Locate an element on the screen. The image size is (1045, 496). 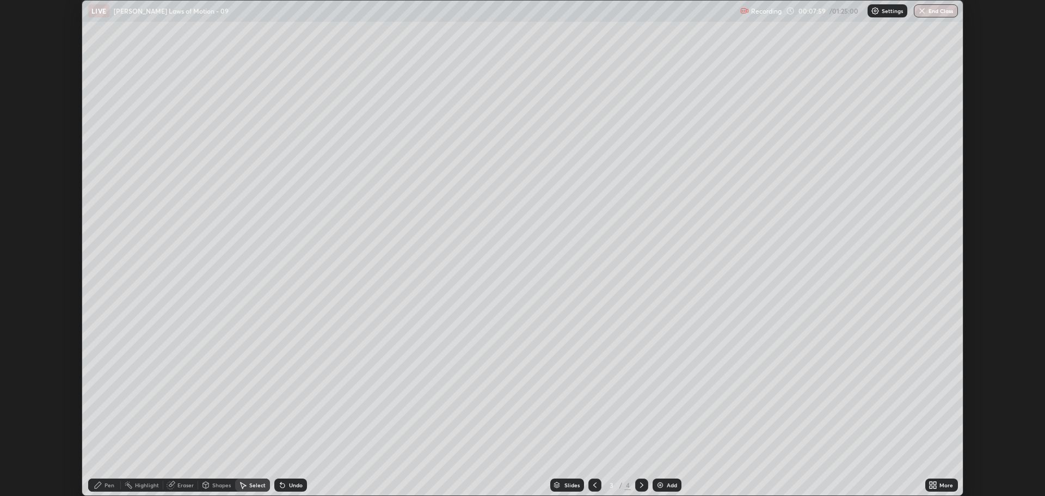
button: End Class is located at coordinates (936, 11).